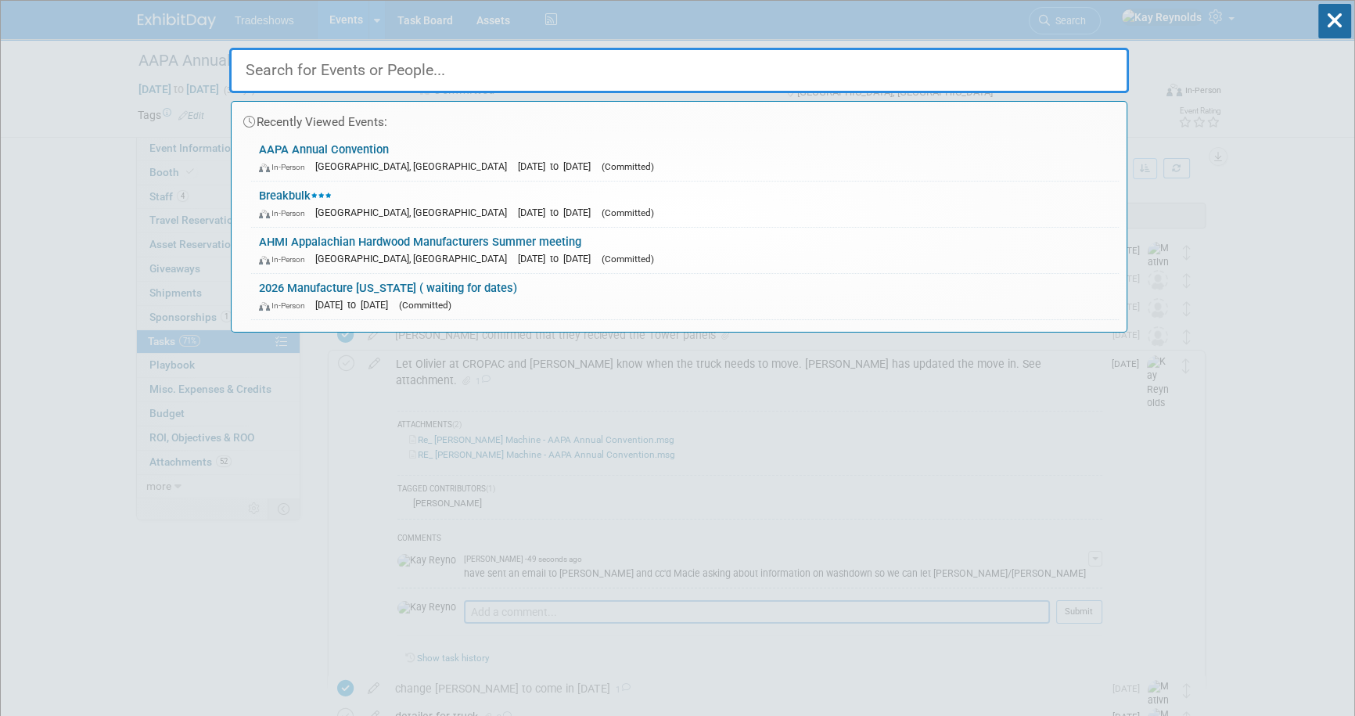 This screenshot has height=716, width=1355. What do you see at coordinates (679, 118) in the screenshot?
I see `div: Recently Viewed Events:` at bounding box center [679, 118].